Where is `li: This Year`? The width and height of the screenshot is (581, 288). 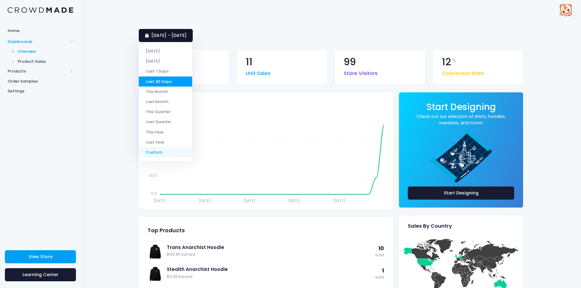
li: This Year is located at coordinates (165, 132).